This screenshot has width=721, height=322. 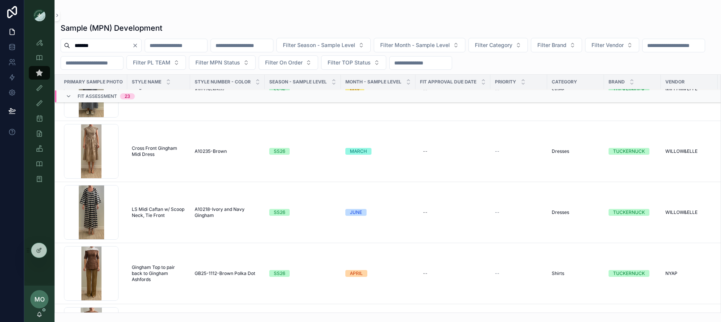 What do you see at coordinates (284, 62) in the screenshot?
I see `span: Filter On Order` at bounding box center [284, 62].